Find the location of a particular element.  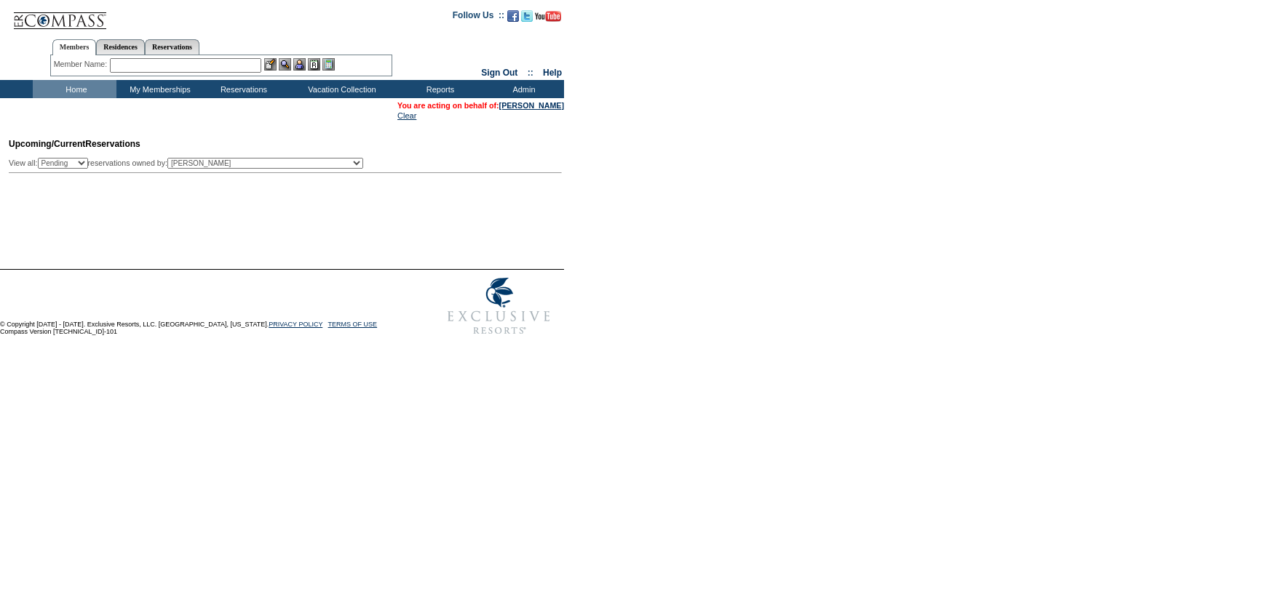

td: Home is located at coordinates (74, 89).